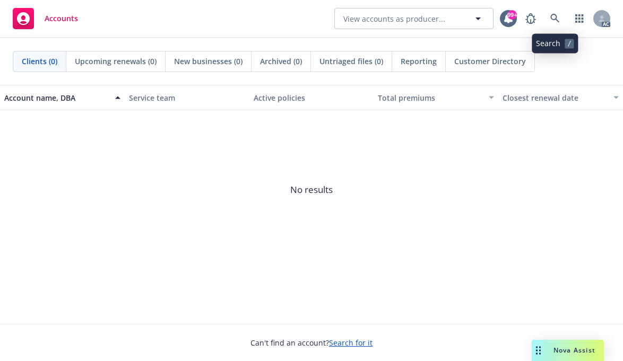 The height and width of the screenshot is (361, 623). I want to click on div: Drag to move, so click(538, 351).